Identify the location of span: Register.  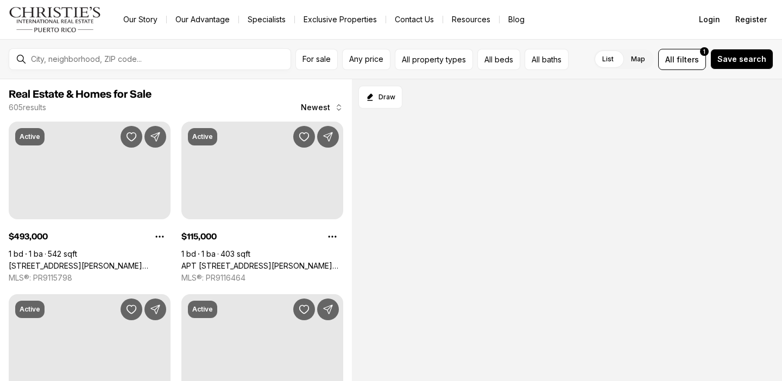
(751, 20).